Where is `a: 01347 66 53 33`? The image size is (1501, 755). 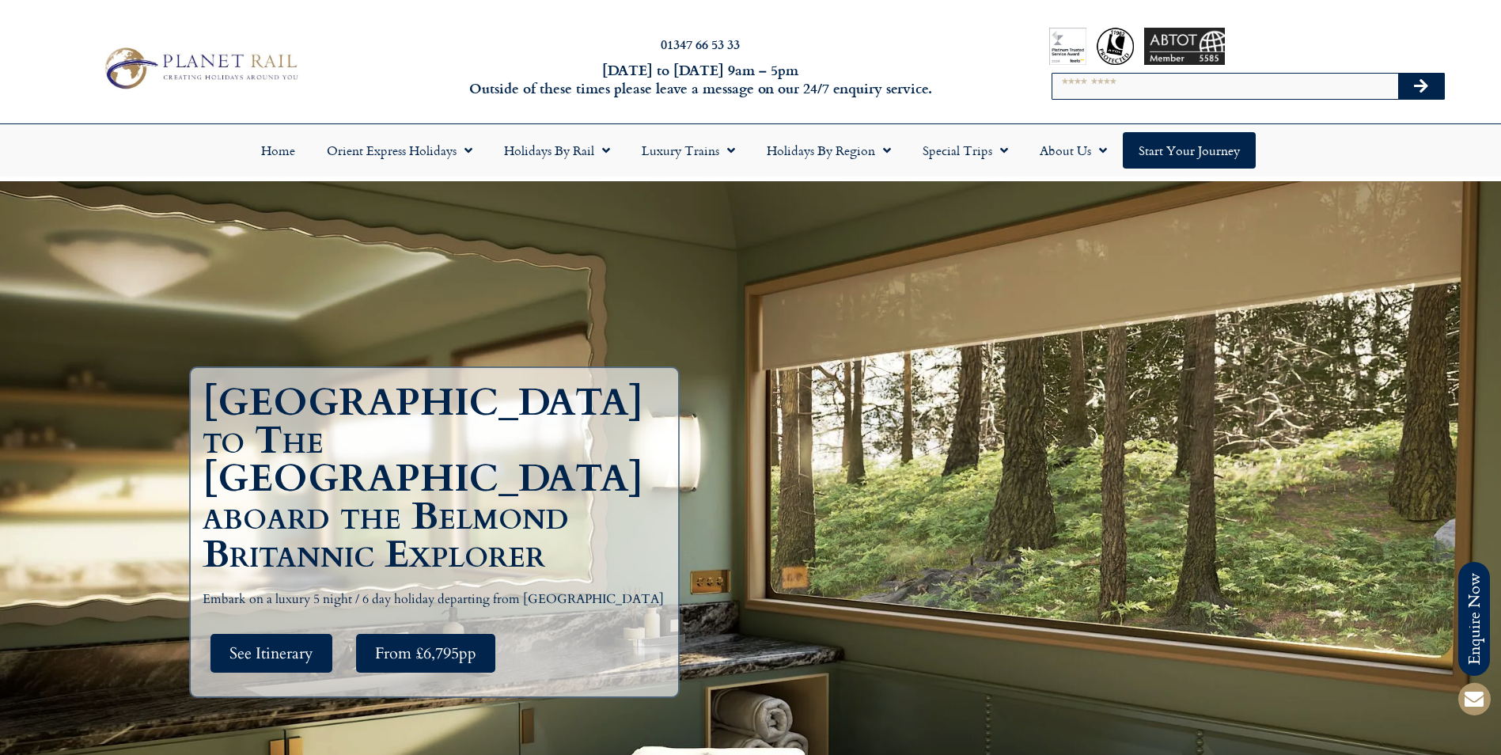 a: 01347 66 53 33 is located at coordinates (700, 44).